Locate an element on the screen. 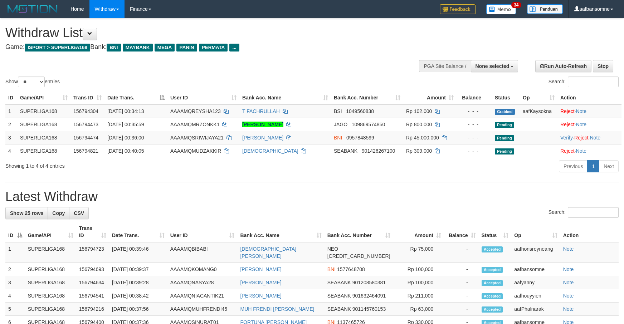  th: Date Trans.: activate to sort column descending is located at coordinates (136, 98).